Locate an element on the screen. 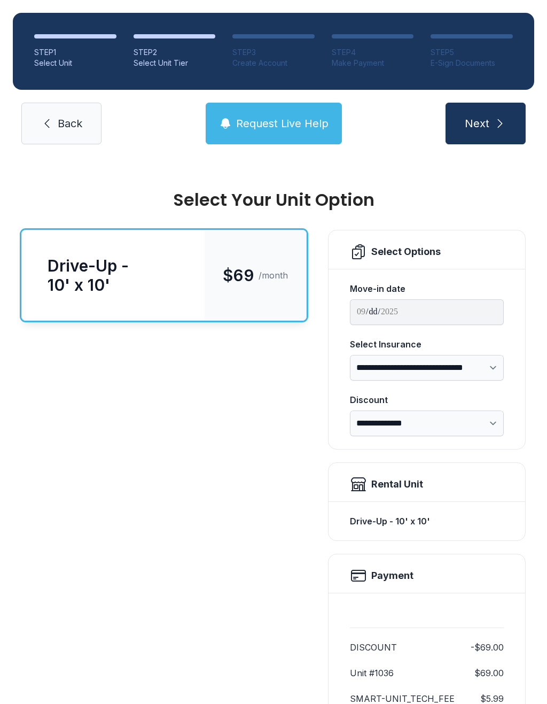  div: Select Options is located at coordinates (406, 252).